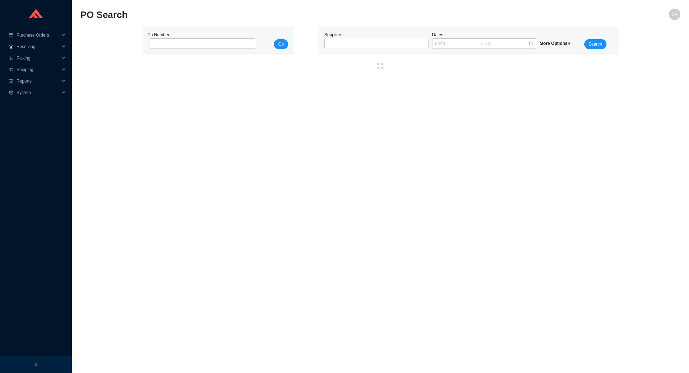 This screenshot has width=689, height=373. What do you see at coordinates (456, 43) in the screenshot?
I see `input: From` at bounding box center [456, 43].